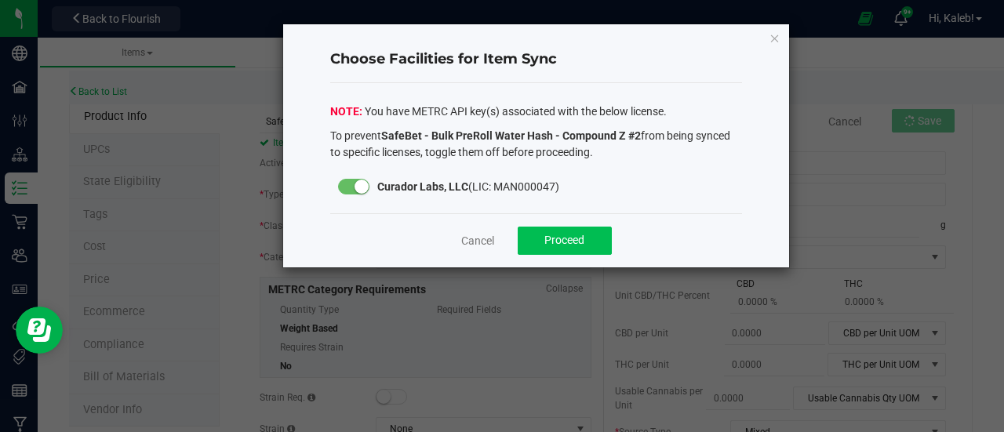 This screenshot has width=1004, height=432. Describe the element at coordinates (478, 241) in the screenshot. I see `a: Cancel` at that location.